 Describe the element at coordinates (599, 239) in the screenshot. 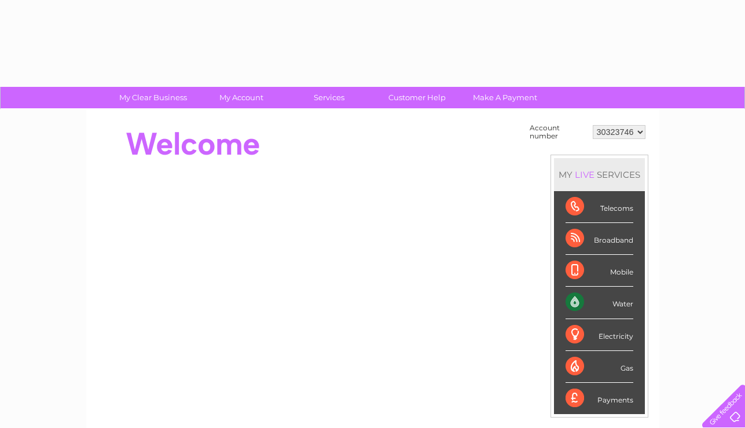

I see `div: Broadband` at that location.